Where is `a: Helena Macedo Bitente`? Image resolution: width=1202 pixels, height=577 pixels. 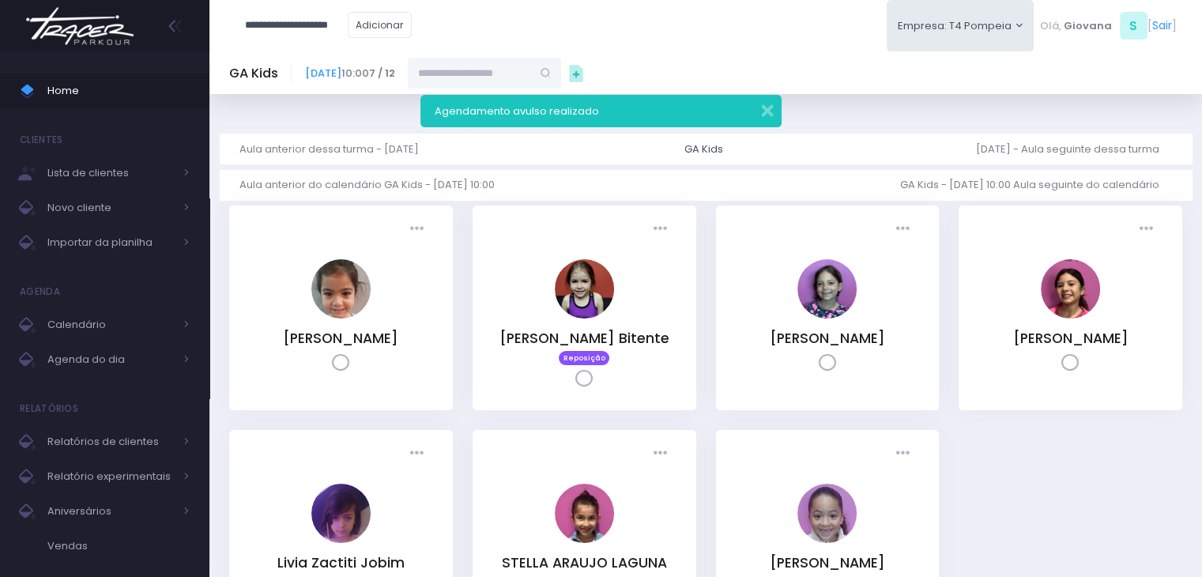
a: Helena Macedo Bitente is located at coordinates (584, 314).